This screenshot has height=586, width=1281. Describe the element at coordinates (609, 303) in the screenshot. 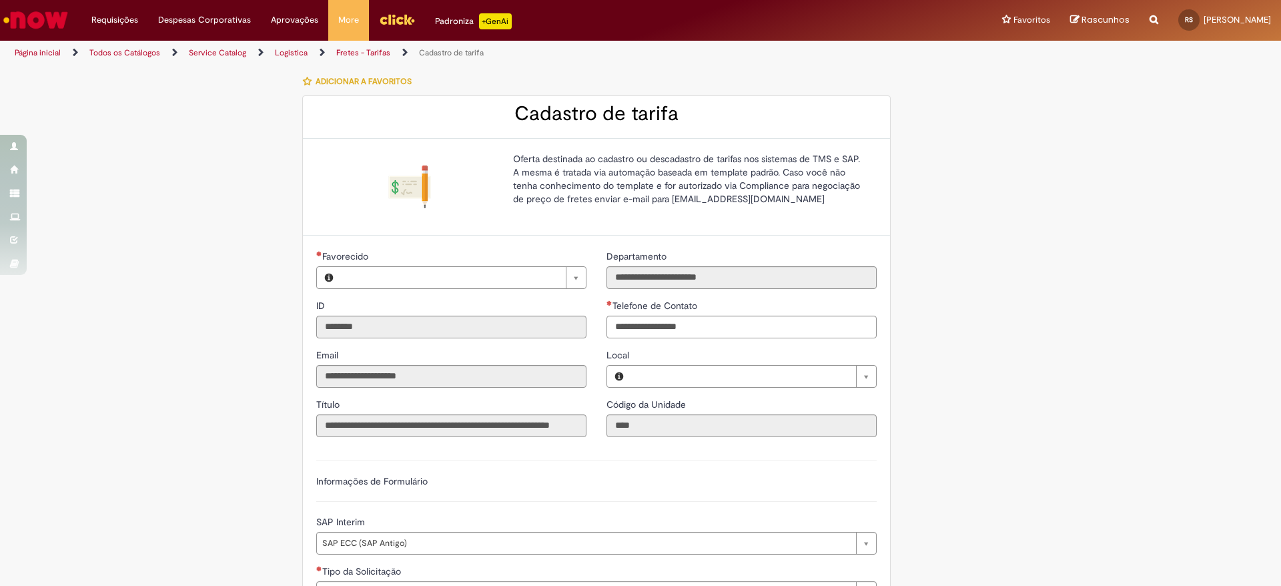

I see `span: Obrigatório Preenchido` at that location.